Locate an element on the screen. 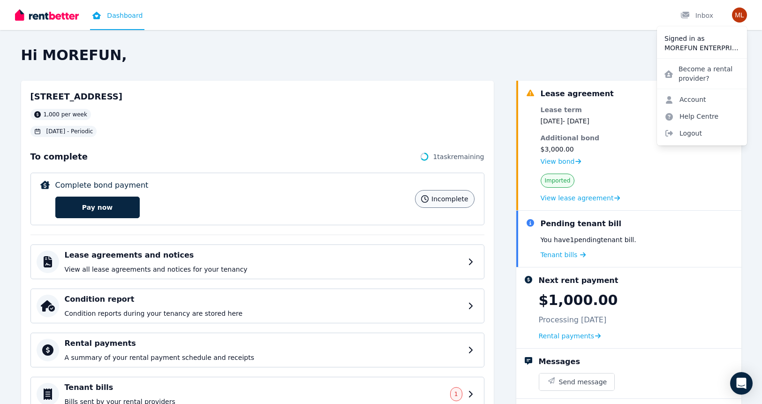  button: Send message is located at coordinates (577, 382).